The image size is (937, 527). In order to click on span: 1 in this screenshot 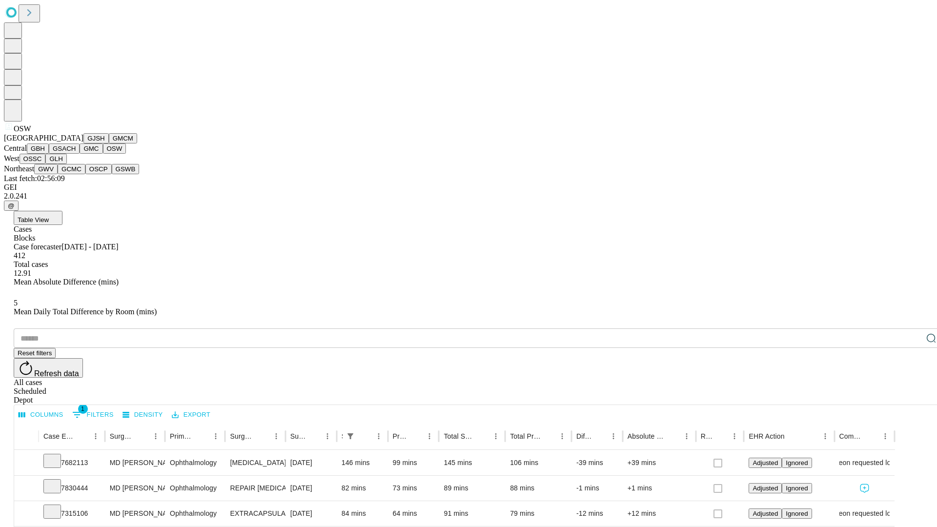, I will do `click(83, 409)`.